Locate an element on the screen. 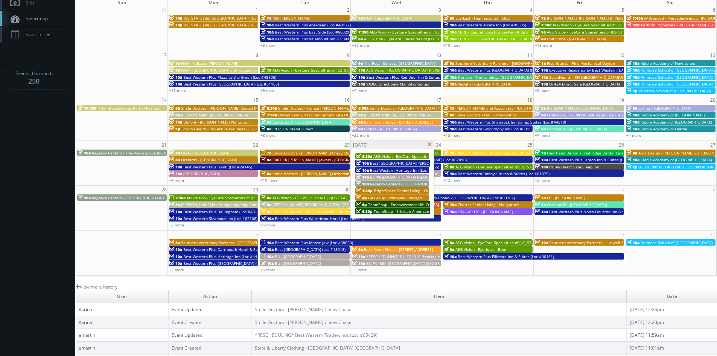 The width and height of the screenshot is (717, 356). span: 6 is located at coordinates (714, 10).